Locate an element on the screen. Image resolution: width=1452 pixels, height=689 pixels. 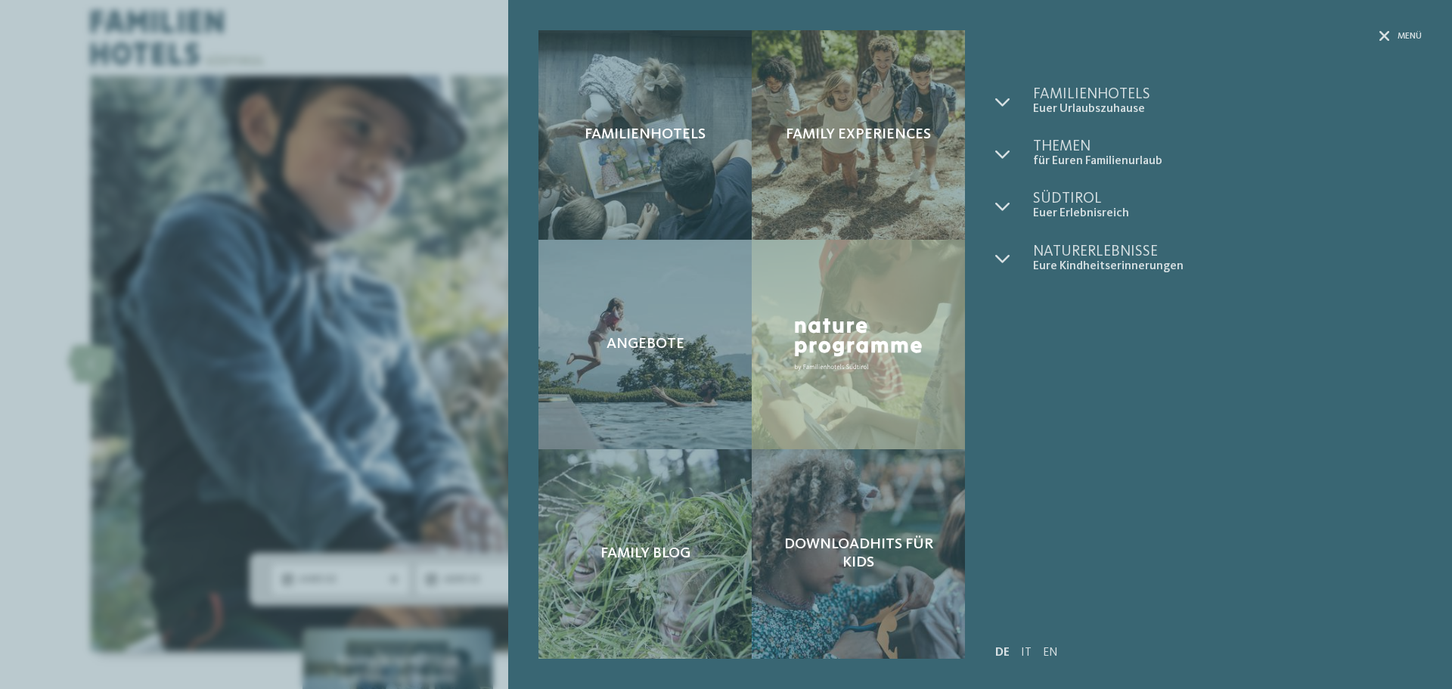
span: Family Blog is located at coordinates (645, 553).